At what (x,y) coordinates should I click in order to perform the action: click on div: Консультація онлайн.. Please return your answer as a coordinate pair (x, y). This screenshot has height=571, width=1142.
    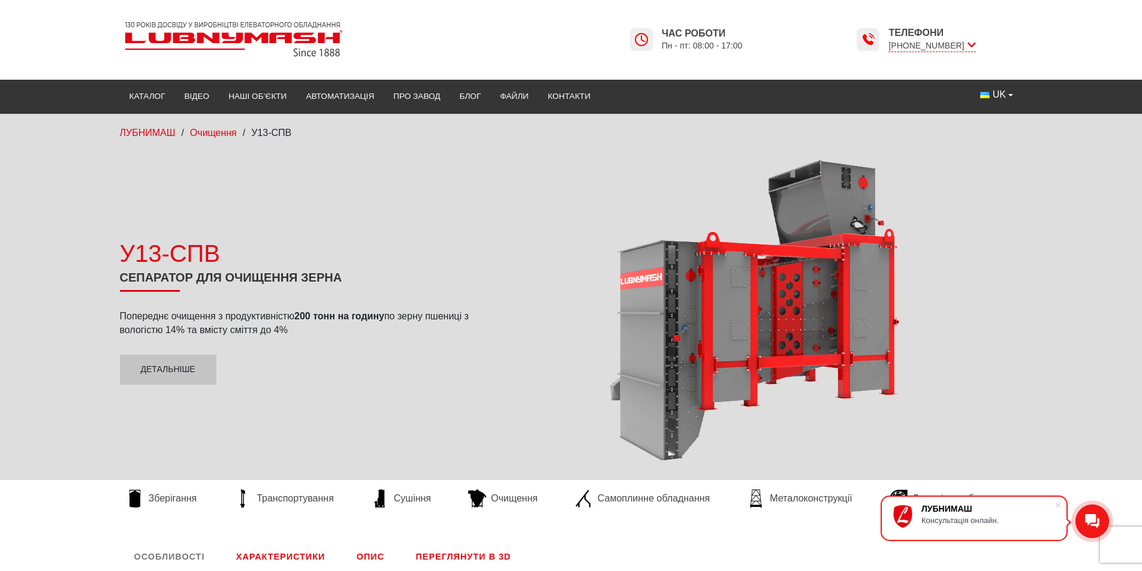
    Looking at the image, I should click on (988, 520).